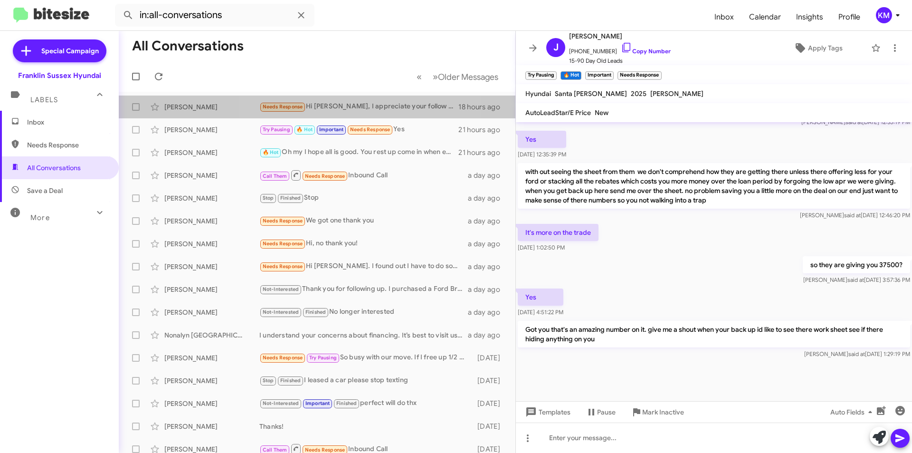 This screenshot has width=912, height=453. I want to click on div: Franklin Sussex Hyundai, so click(59, 76).